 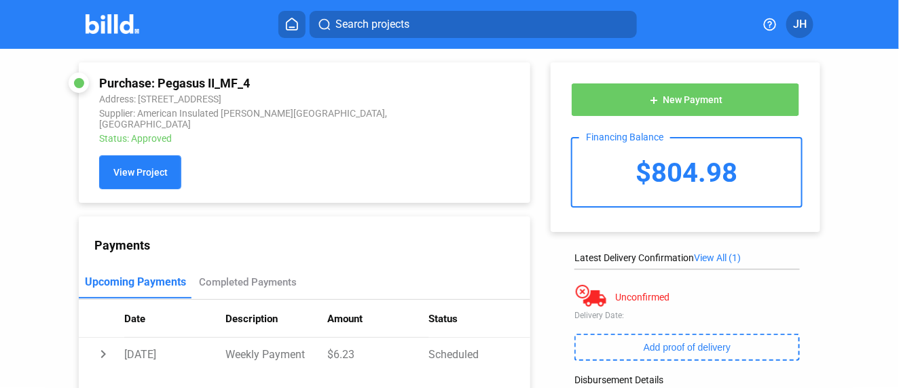 I want to click on div: Unconfirmed, so click(x=642, y=297).